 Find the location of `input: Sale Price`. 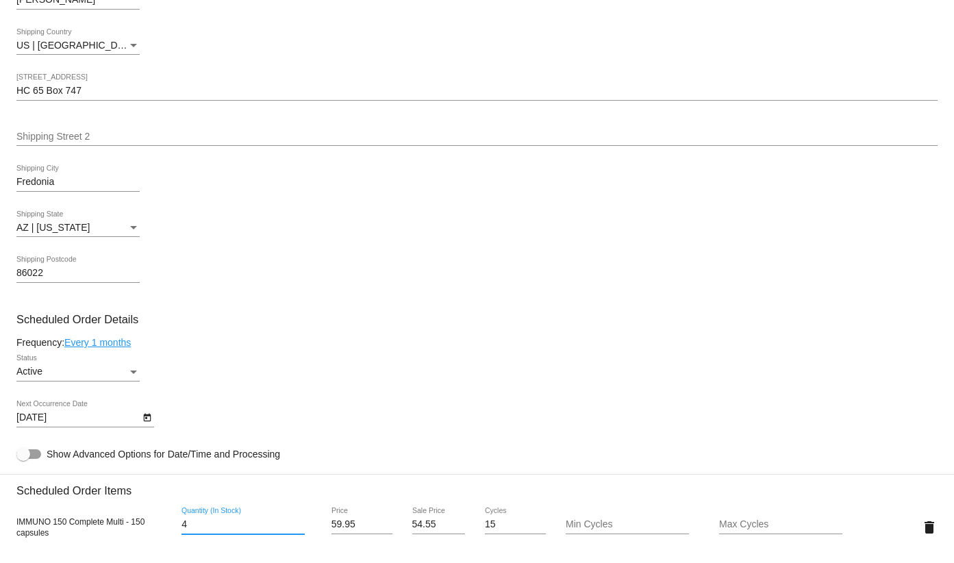

input: Sale Price is located at coordinates (439, 524).